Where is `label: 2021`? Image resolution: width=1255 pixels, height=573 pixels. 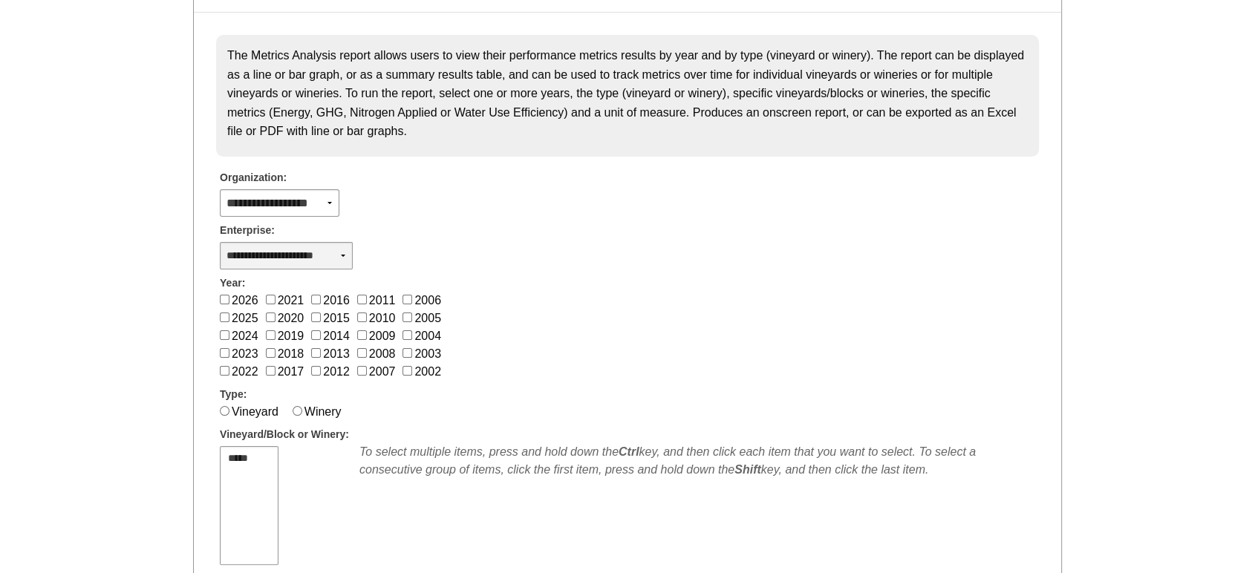 label: 2021 is located at coordinates (291, 300).